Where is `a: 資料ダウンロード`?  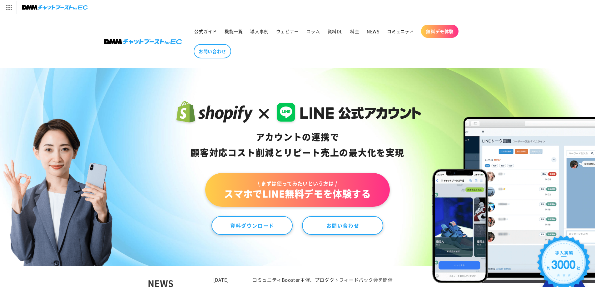
a: 資料ダウンロード is located at coordinates (252, 225).